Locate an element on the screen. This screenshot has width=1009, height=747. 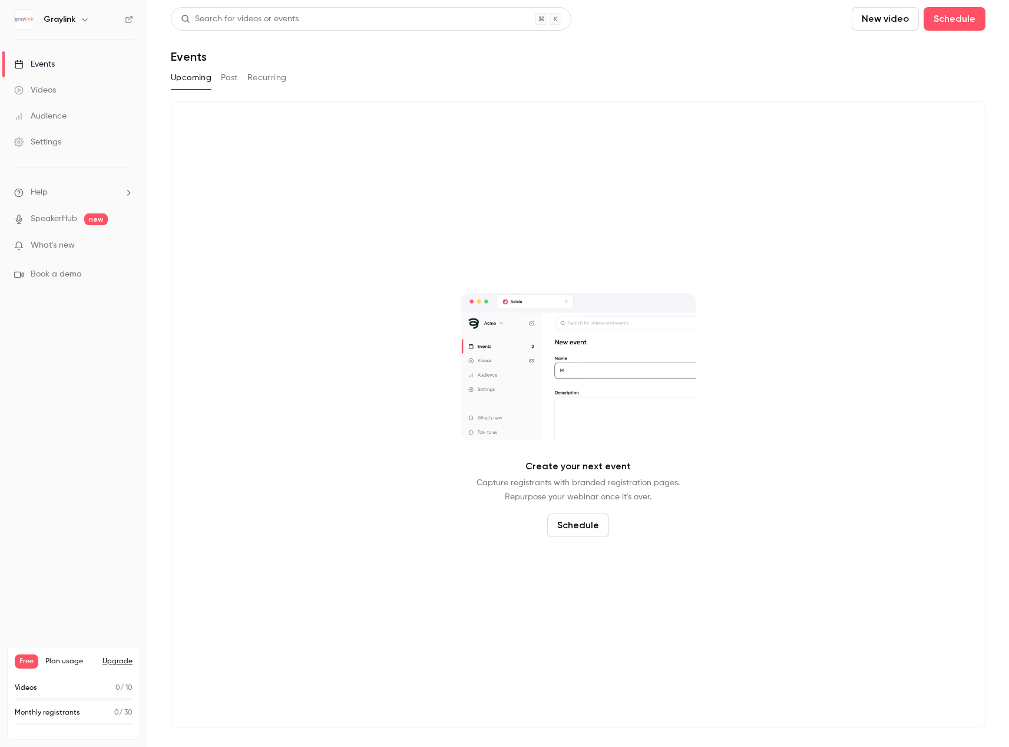
p: Create your next event is located at coordinates (578, 466).